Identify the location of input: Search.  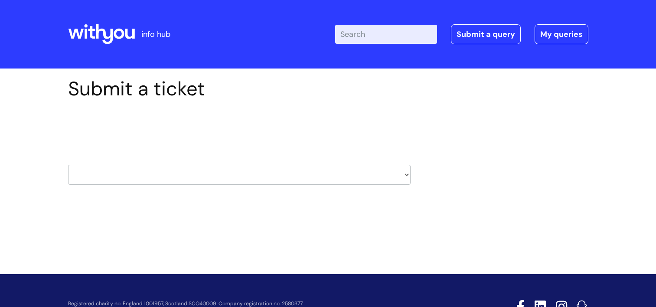
(386, 34).